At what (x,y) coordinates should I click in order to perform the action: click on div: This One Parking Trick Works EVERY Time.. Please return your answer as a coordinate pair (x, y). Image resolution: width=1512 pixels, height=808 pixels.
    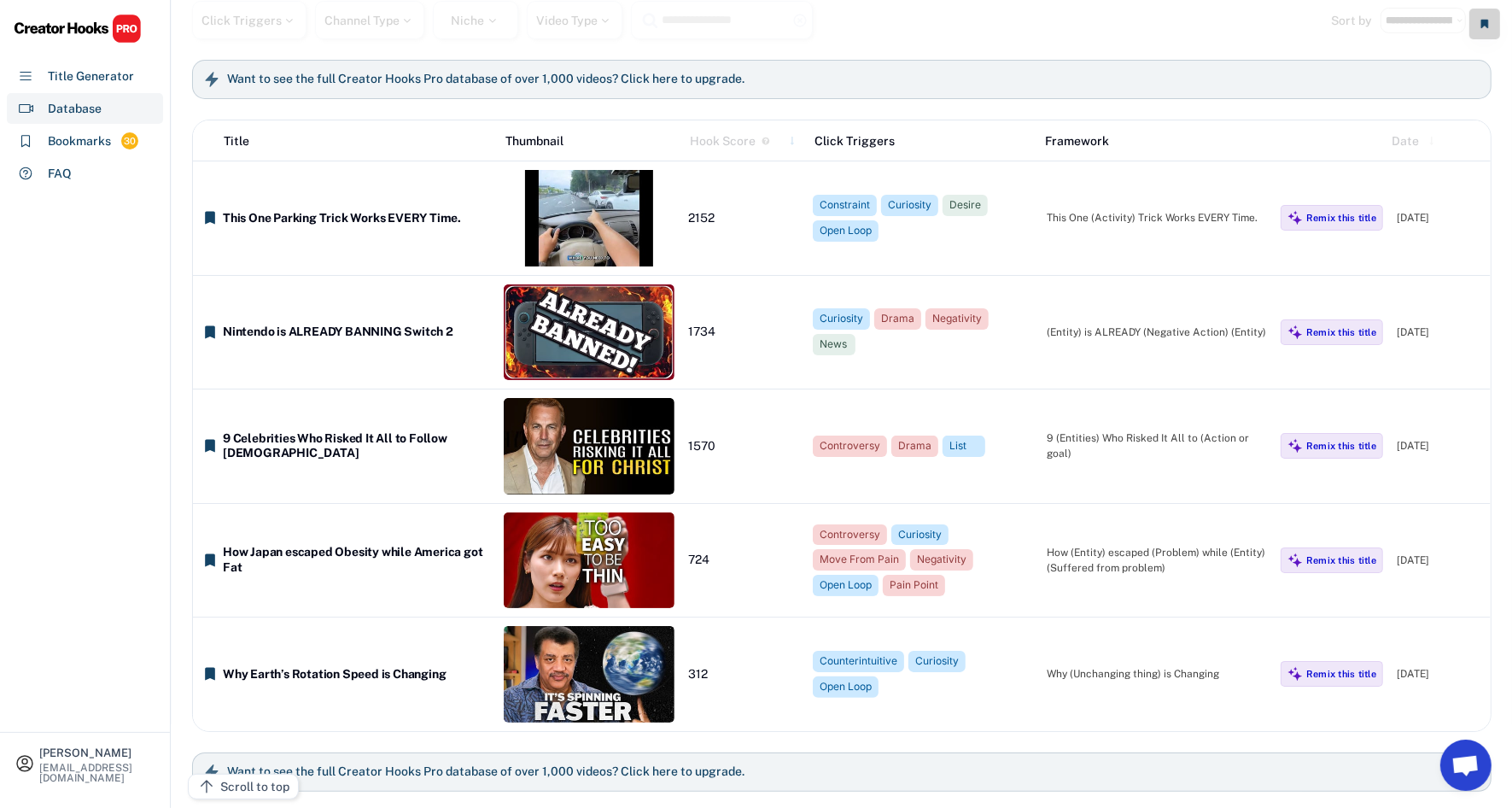
    Looking at the image, I should click on (357, 218).